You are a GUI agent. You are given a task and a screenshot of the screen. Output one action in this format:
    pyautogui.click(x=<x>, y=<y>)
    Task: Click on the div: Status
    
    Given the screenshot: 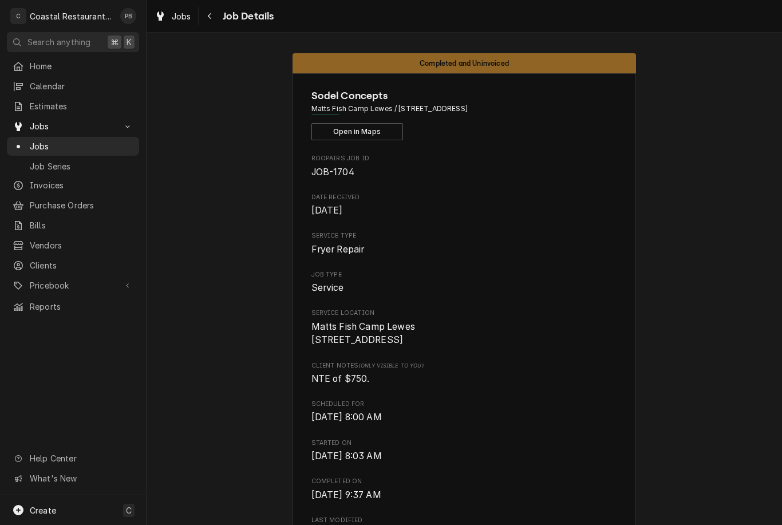 What is the action you would take?
    pyautogui.click(x=464, y=63)
    